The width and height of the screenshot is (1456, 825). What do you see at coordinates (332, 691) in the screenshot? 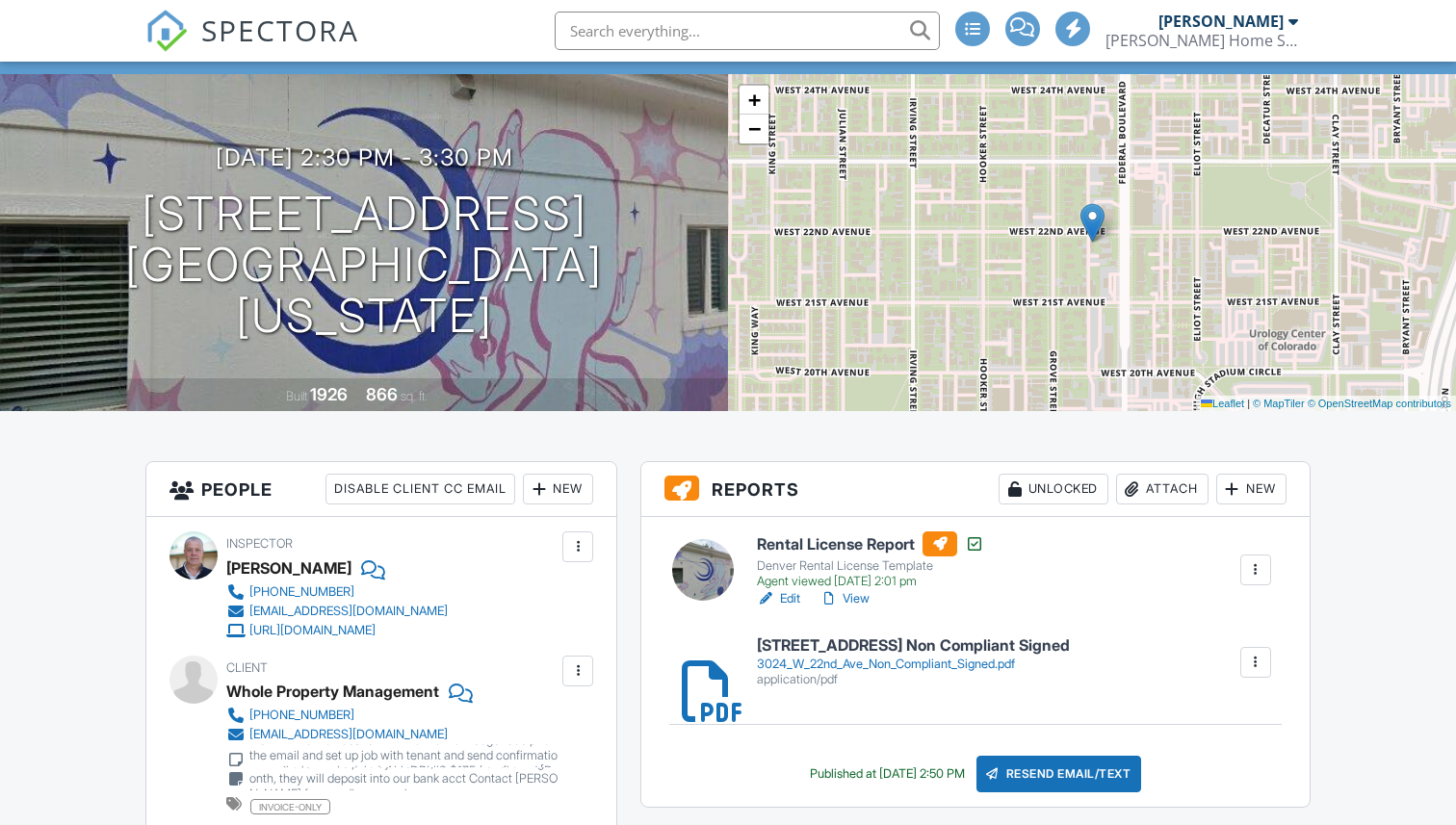
I see `div: Whole Property Management` at bounding box center [332, 691].